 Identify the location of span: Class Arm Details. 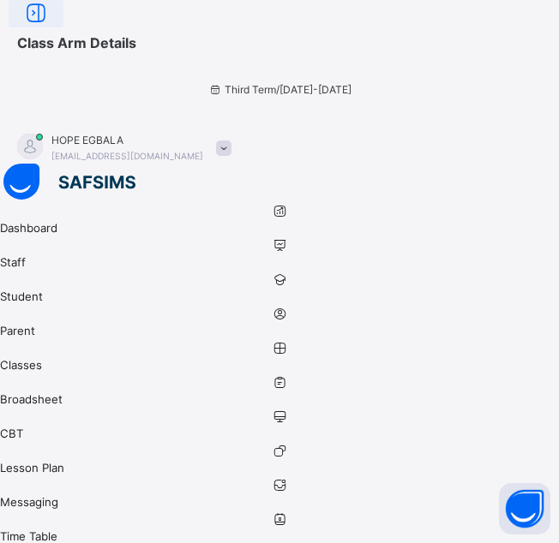
(76, 43).